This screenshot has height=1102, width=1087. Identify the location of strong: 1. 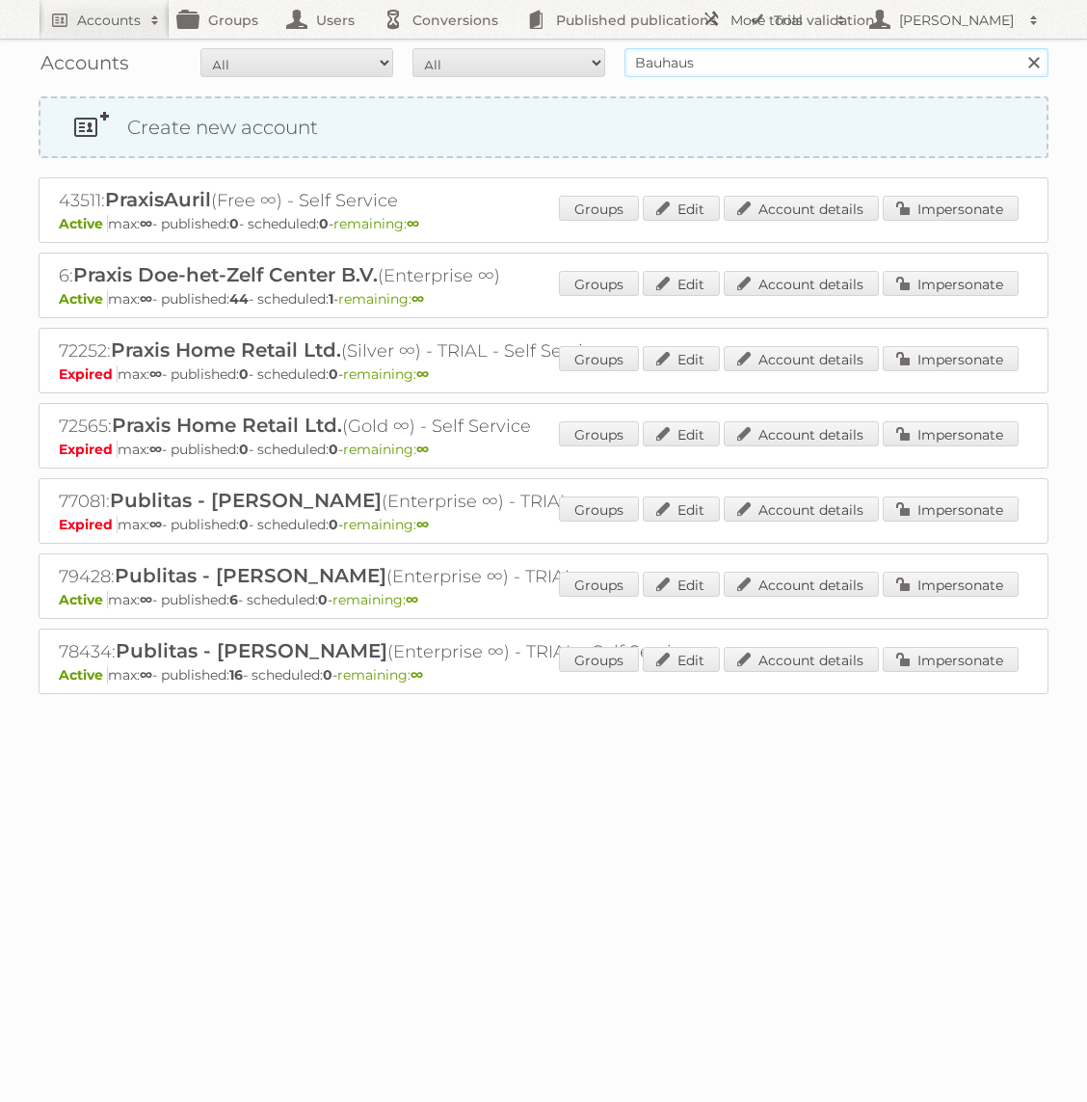
(331, 299).